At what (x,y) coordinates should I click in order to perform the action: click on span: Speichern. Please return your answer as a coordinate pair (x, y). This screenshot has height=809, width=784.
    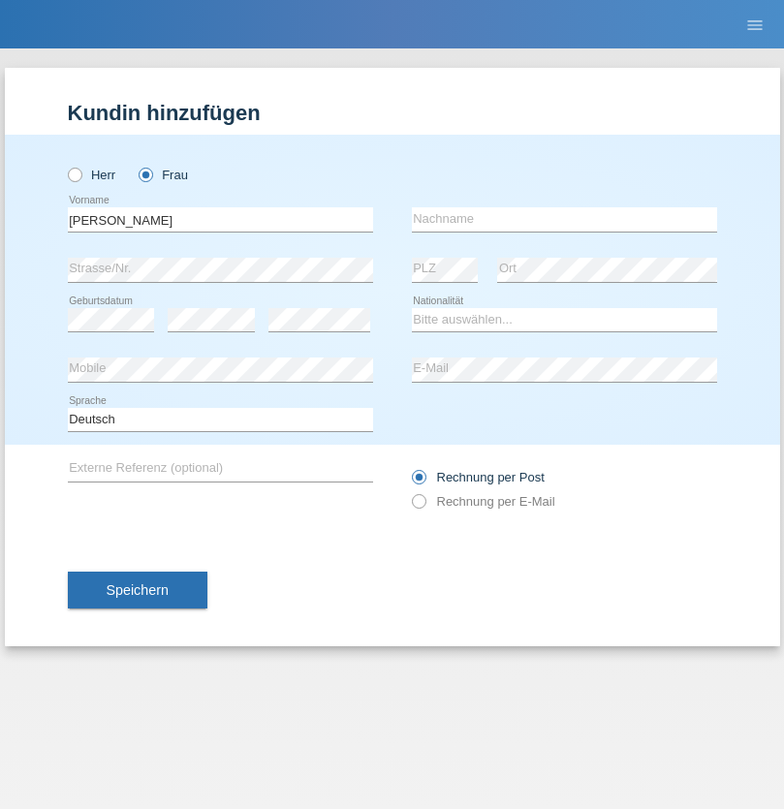
    Looking at the image, I should click on (138, 590).